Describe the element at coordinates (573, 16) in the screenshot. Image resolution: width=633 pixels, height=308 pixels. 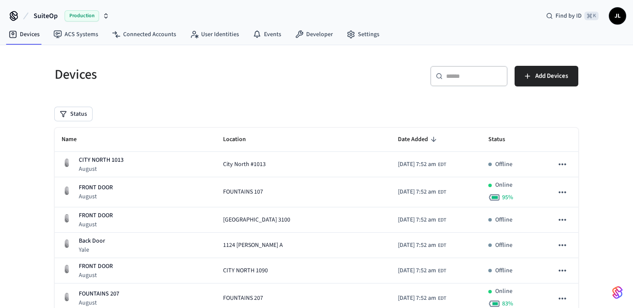
I see `div: Find by ID⌘ K` at that location.